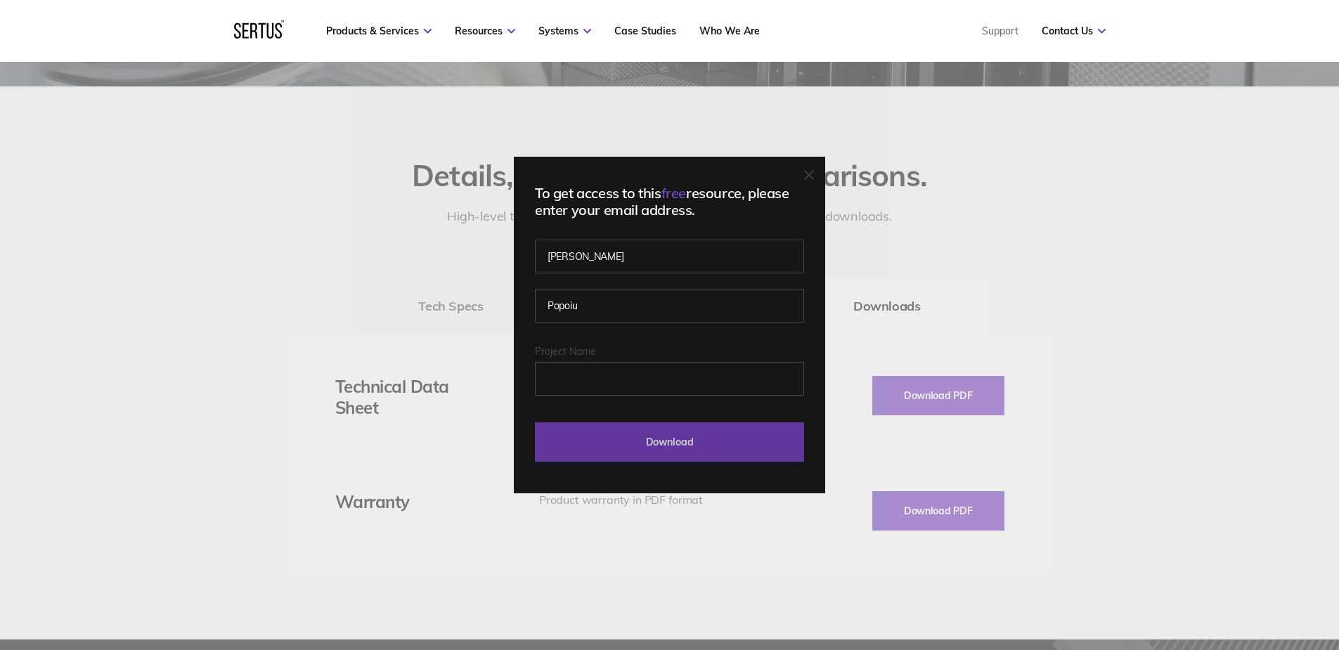 This screenshot has width=1339, height=650. I want to click on div: To get access to this resource, please enter your email address., so click(669, 202).